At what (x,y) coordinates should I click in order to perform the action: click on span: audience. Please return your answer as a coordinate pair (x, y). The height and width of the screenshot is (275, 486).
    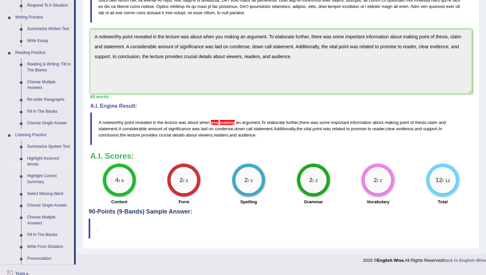
    Looking at the image, I should click on (247, 135).